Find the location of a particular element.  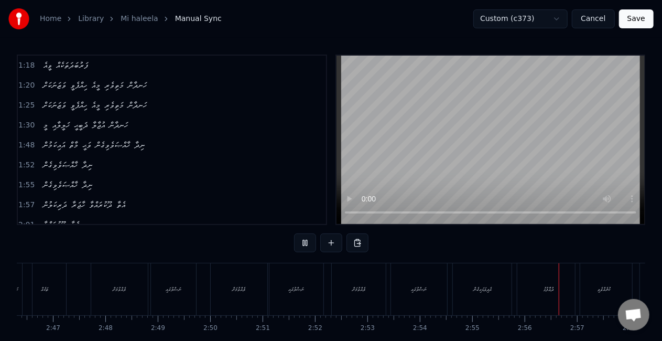

div: 2:53 is located at coordinates (367, 328).